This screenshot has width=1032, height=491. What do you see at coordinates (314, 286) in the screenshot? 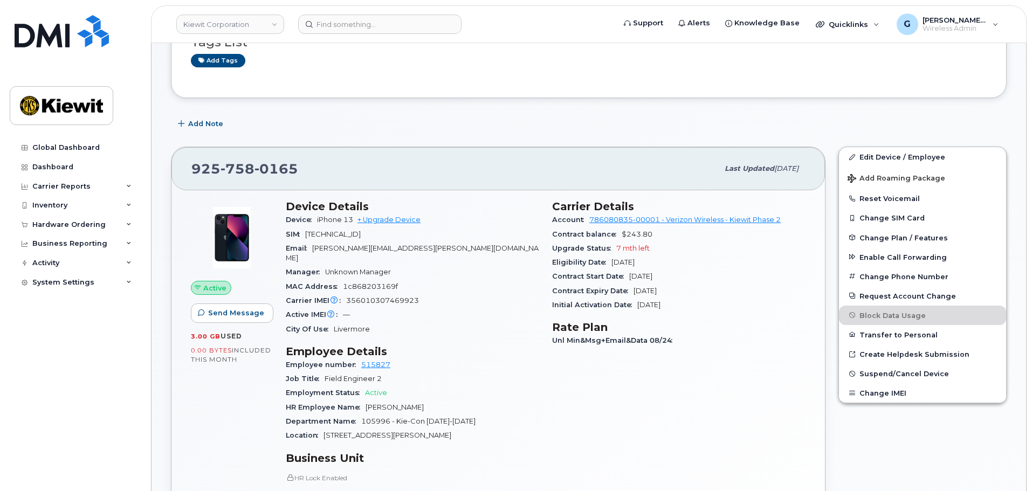
I see `span: MAC Address` at bounding box center [314, 286].